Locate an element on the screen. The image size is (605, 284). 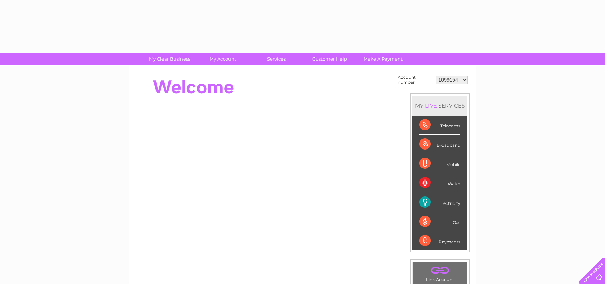
a: My Clear Business is located at coordinates (169, 59).